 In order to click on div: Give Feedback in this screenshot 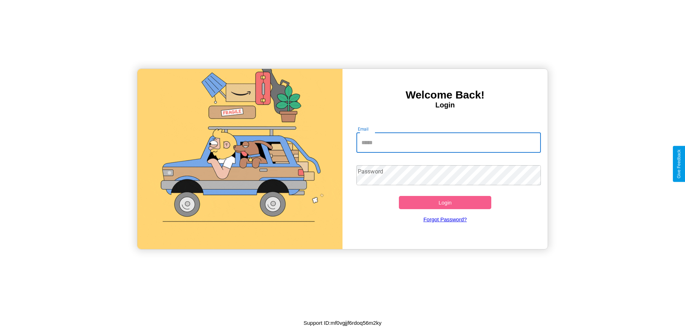, I will do `click(679, 164)`.